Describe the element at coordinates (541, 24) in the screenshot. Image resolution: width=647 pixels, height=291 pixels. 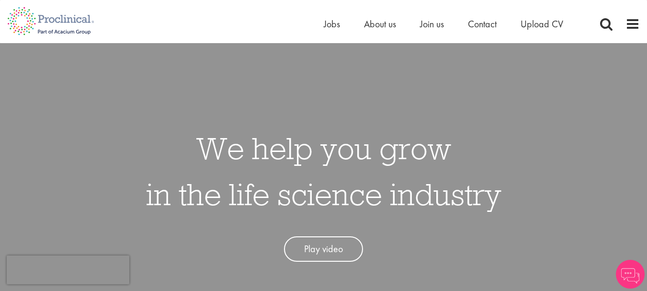
I see `a: Upload CV` at that location.